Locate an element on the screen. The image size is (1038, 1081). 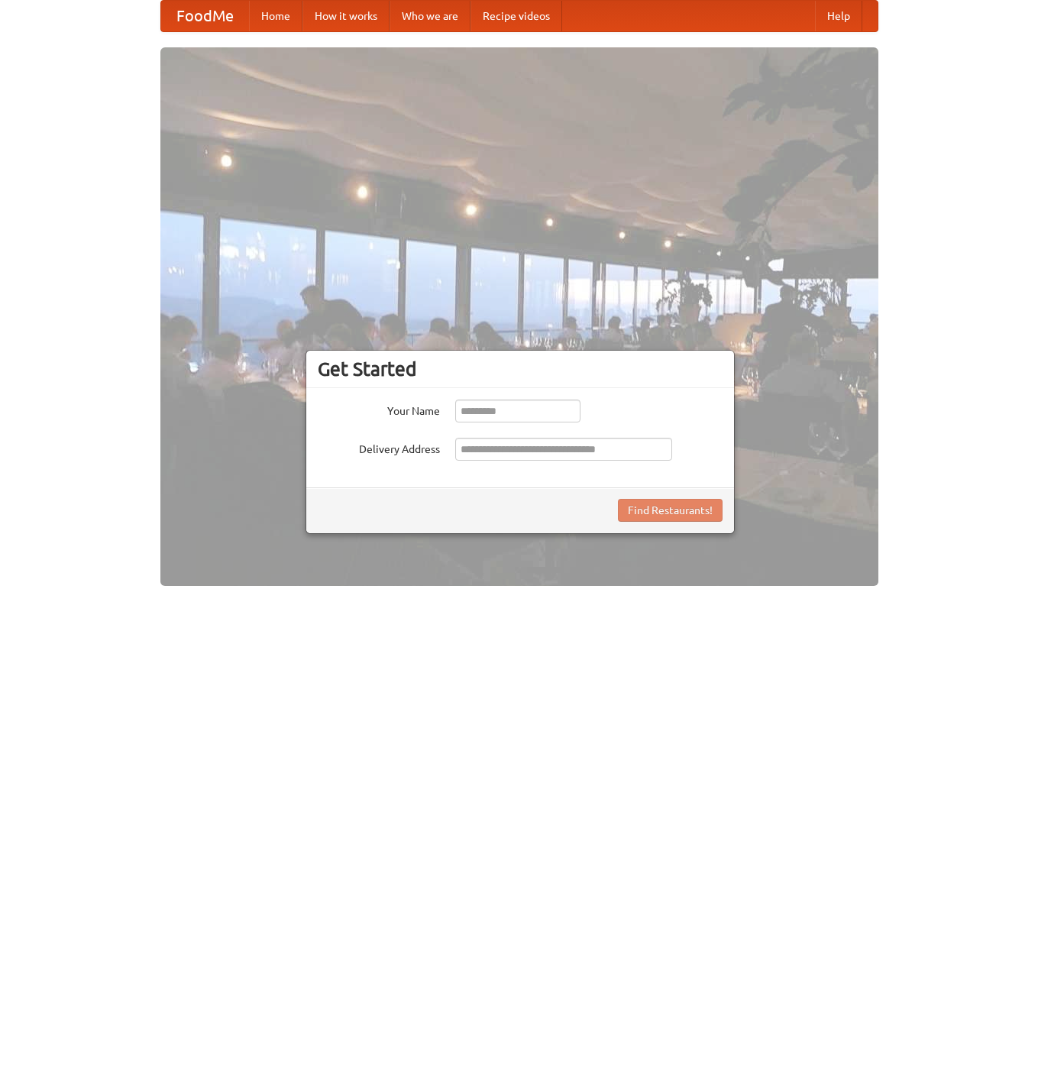
a: How it works is located at coordinates (346, 16).